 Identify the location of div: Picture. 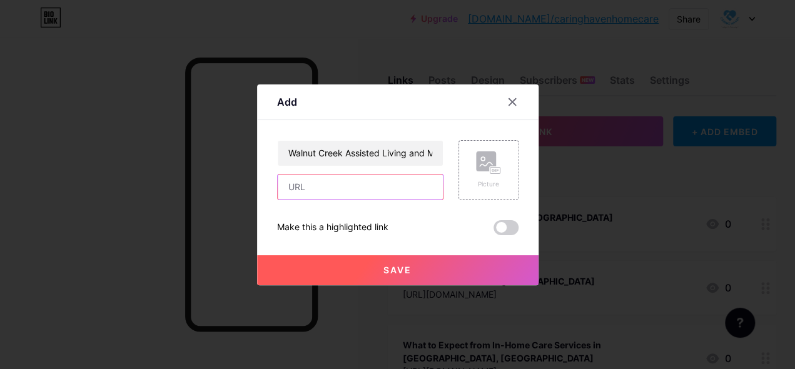
(488, 184).